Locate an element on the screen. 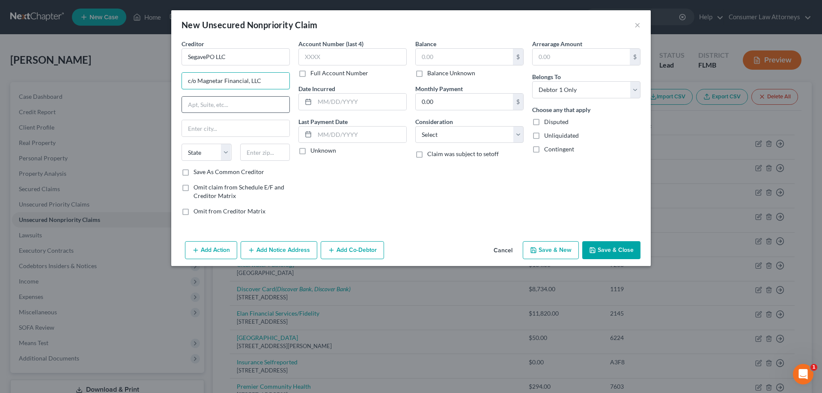  span: Claim was subject to setoff is located at coordinates (463, 154).